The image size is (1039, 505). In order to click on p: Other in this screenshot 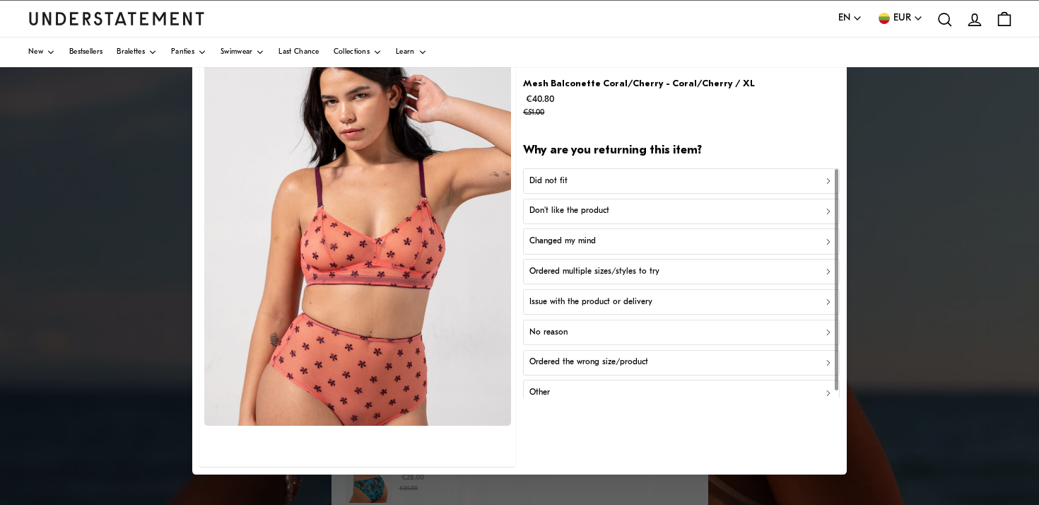, I will do `click(539, 392)`.